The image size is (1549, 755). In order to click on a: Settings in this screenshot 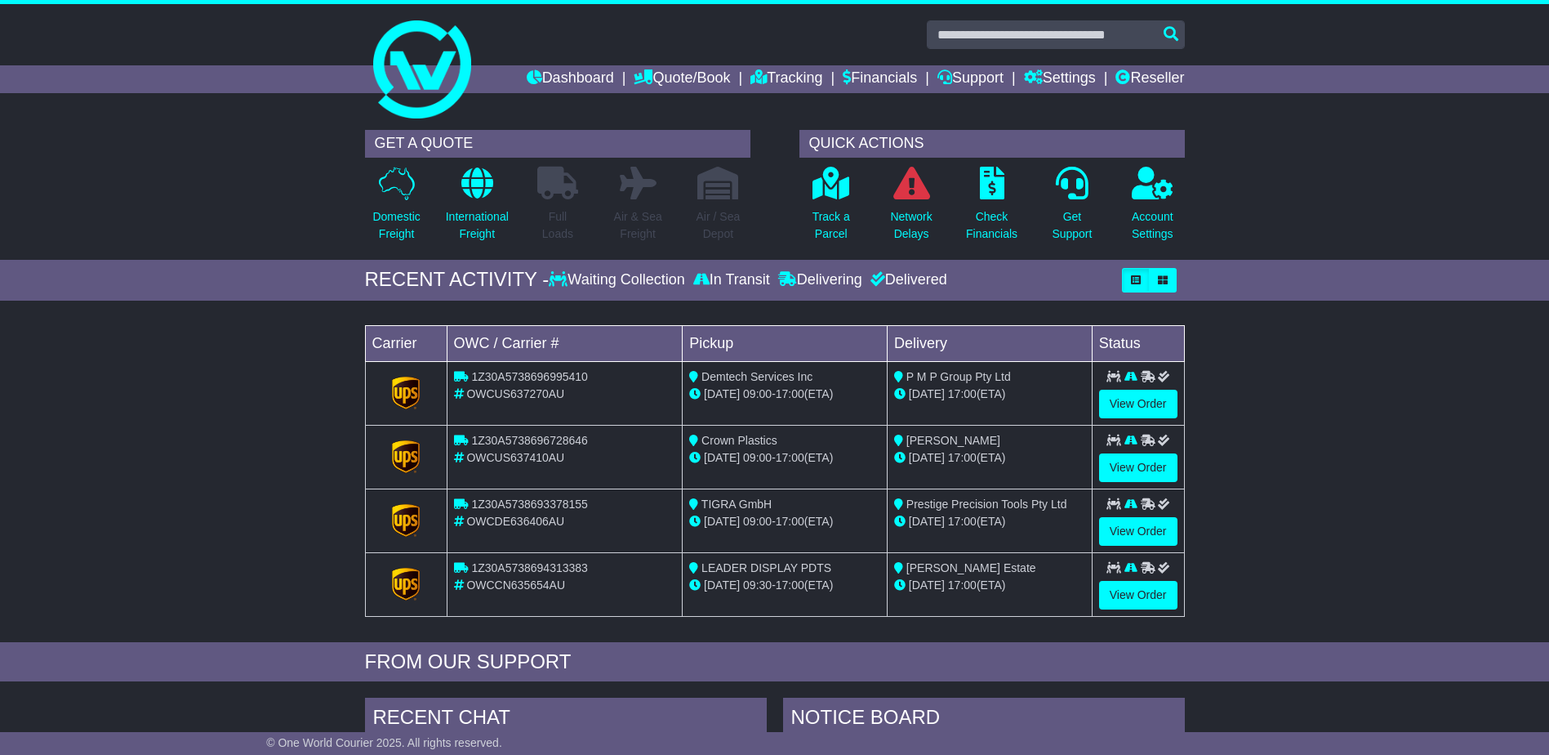, I will do `click(1060, 79)`.